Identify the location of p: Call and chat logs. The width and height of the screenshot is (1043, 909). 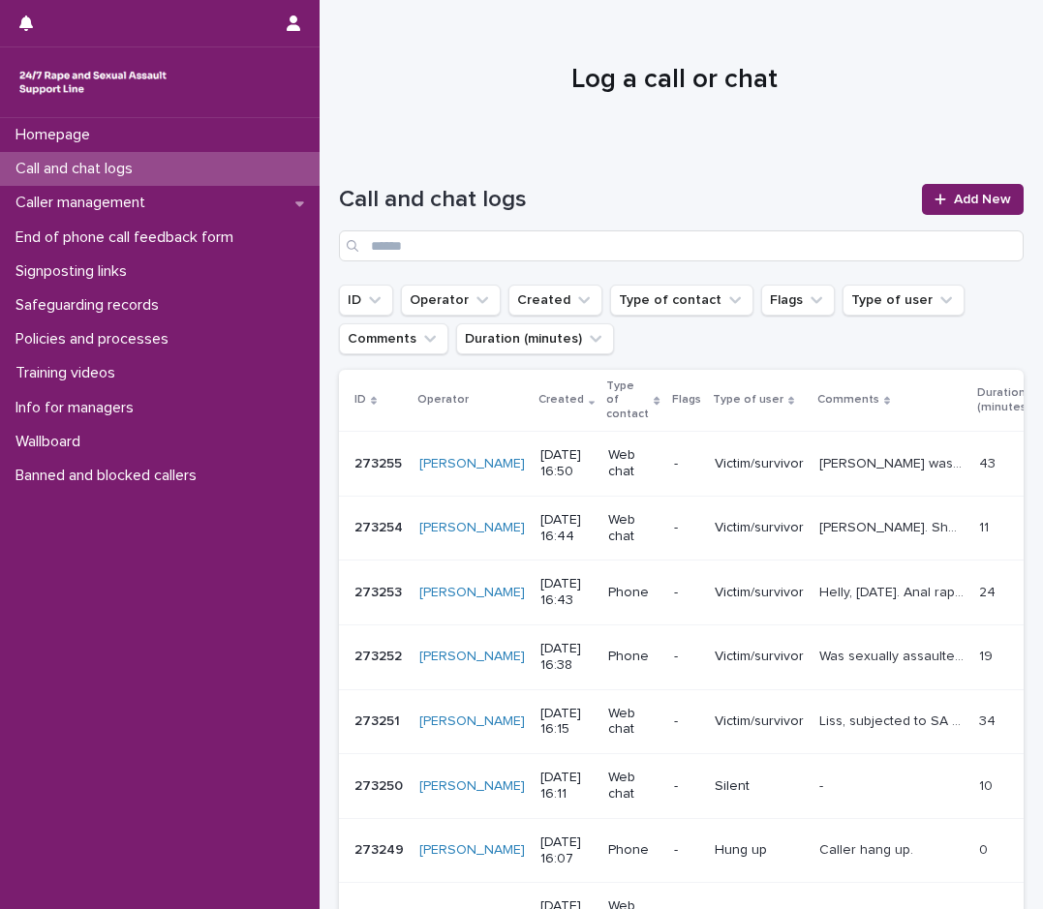
(77, 168).